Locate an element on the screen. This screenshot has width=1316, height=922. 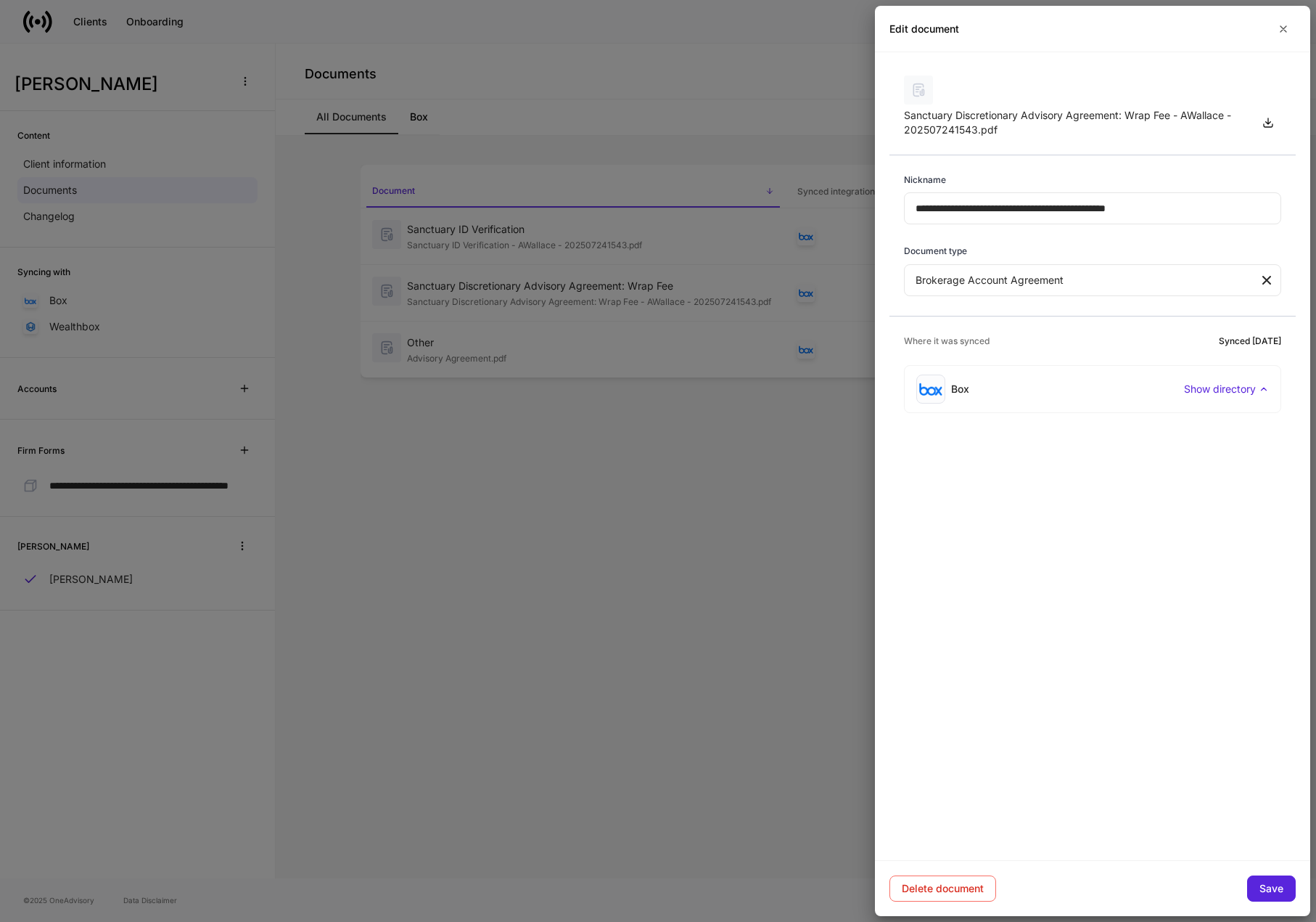
h2: Edit document is located at coordinates (925, 29).